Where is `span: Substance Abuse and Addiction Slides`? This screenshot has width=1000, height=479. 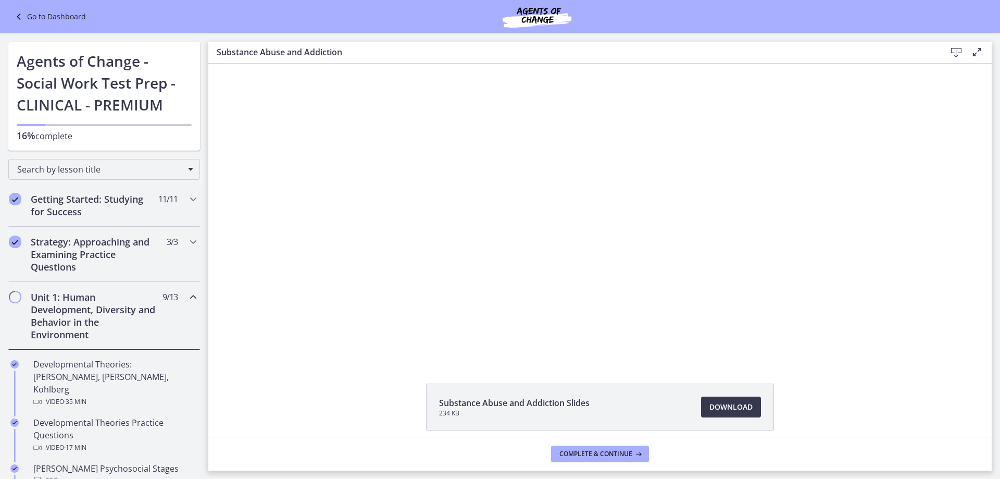 span: Substance Abuse and Addiction Slides is located at coordinates (514, 403).